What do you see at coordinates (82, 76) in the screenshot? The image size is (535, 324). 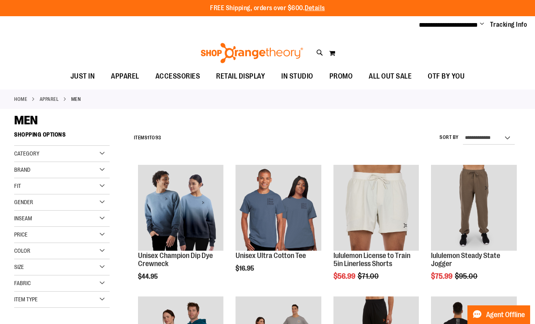 I see `span: JUST IN` at bounding box center [82, 76].